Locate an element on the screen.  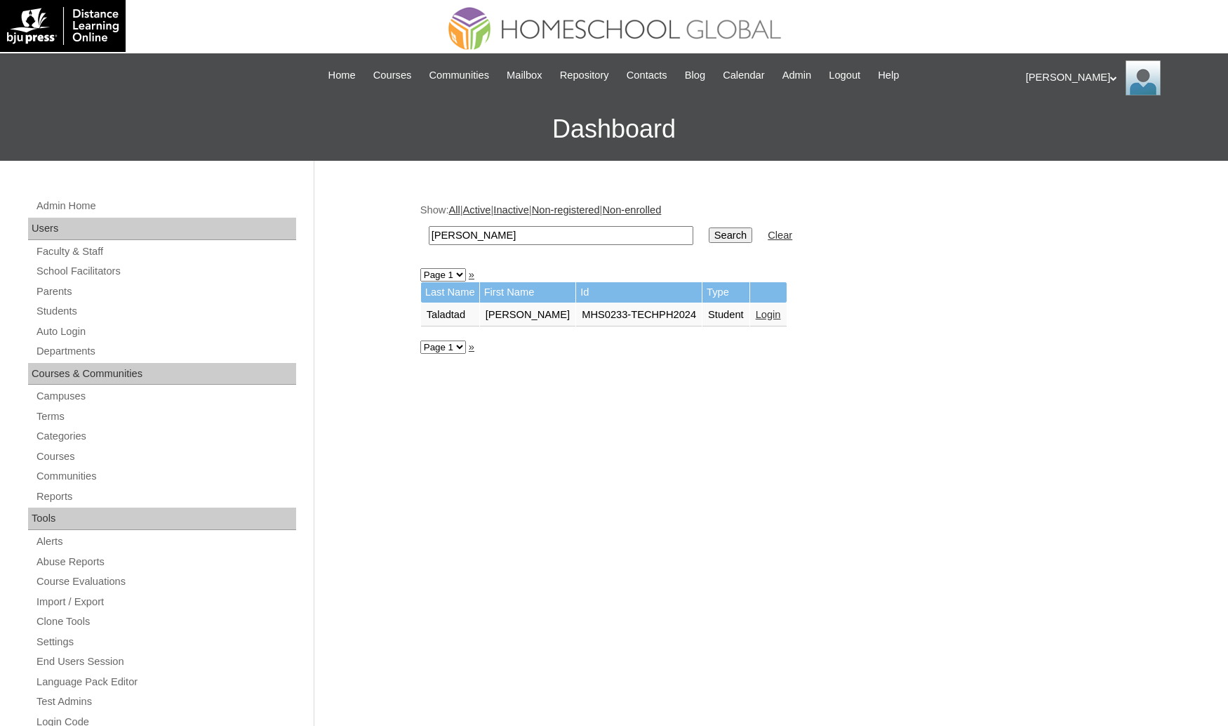
a: Clear is located at coordinates (780, 235).